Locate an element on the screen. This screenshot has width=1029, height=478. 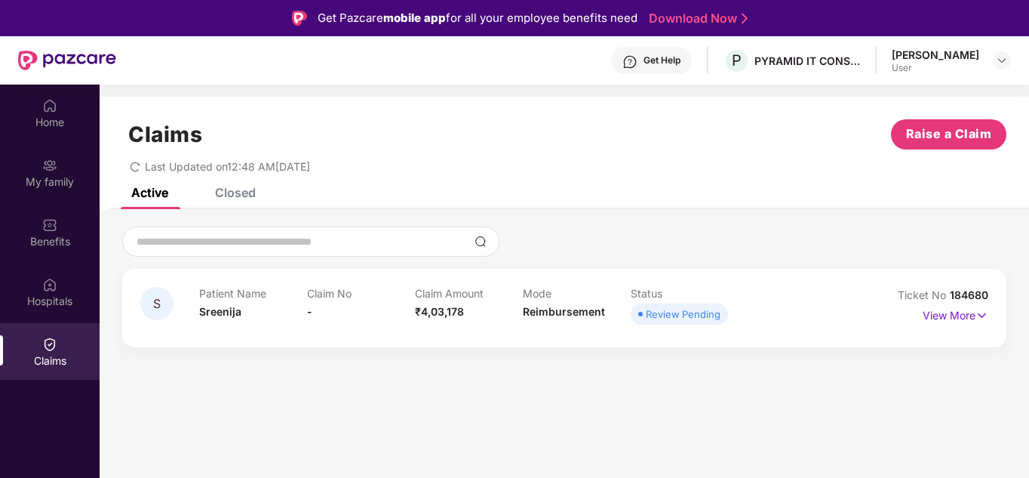
span: ₹4,03,178 is located at coordinates (439, 311).